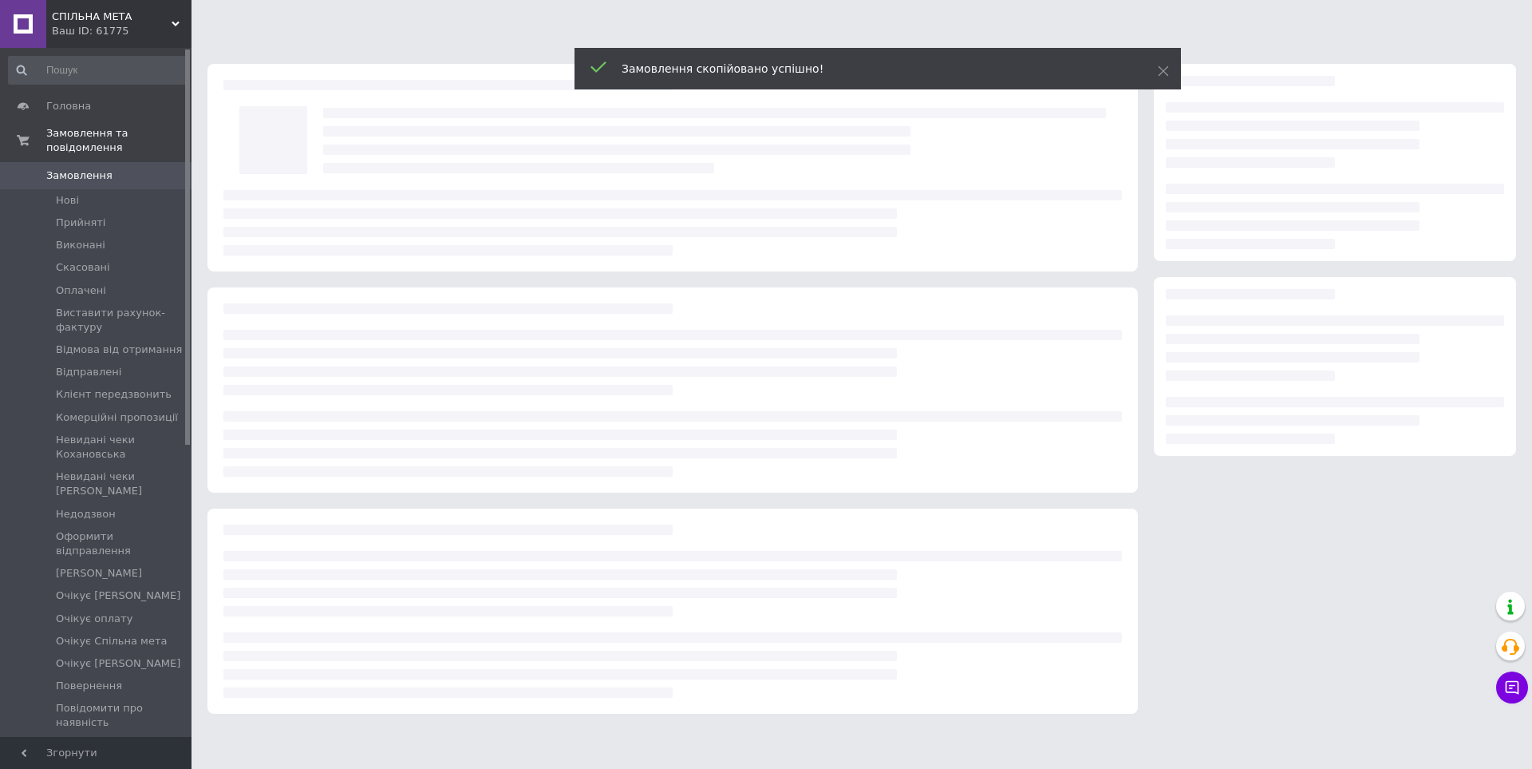 The width and height of the screenshot is (1532, 769). Describe the element at coordinates (67, 200) in the screenshot. I see `span: Нові` at that location.